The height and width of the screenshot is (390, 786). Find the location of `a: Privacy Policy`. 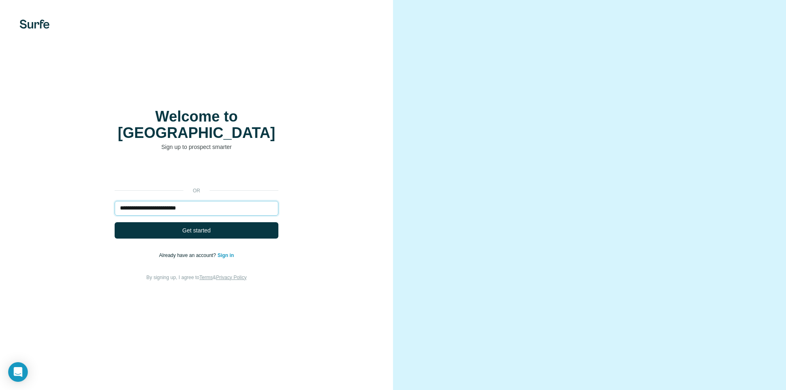

a: Privacy Policy is located at coordinates (231, 278).